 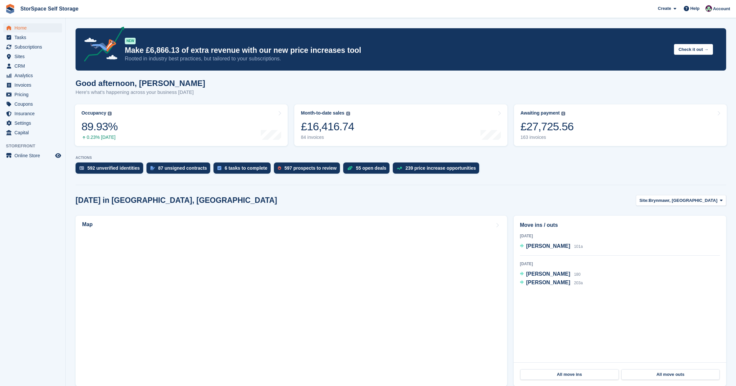 What do you see at coordinates (94, 113) in the screenshot?
I see `div: Occupancy` at bounding box center [94, 113].